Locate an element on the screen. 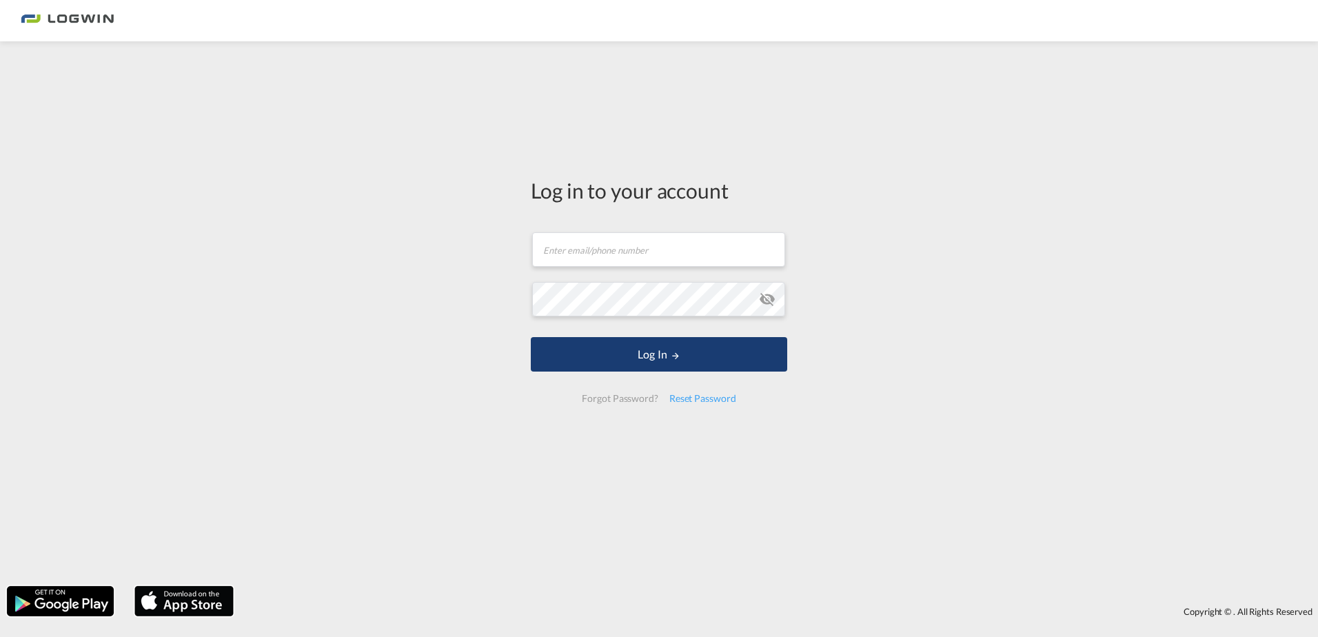 Image resolution: width=1318 pixels, height=637 pixels. div: Copyright © . All Rights Reserved is located at coordinates (779, 611).